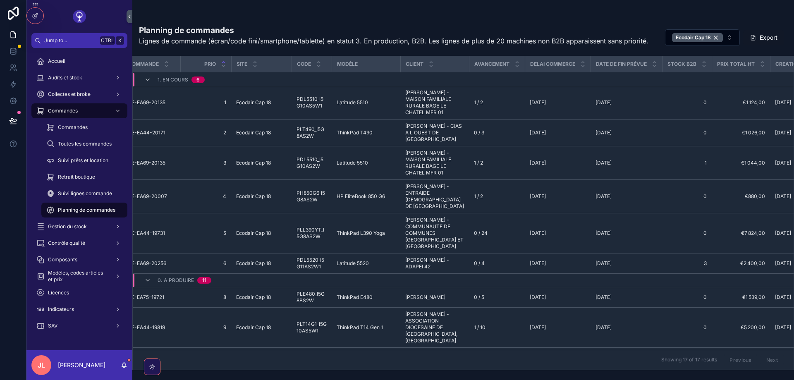 This screenshot has width=794, height=380. What do you see at coordinates (61, 309) in the screenshot?
I see `span: Indicateurs` at bounding box center [61, 309].